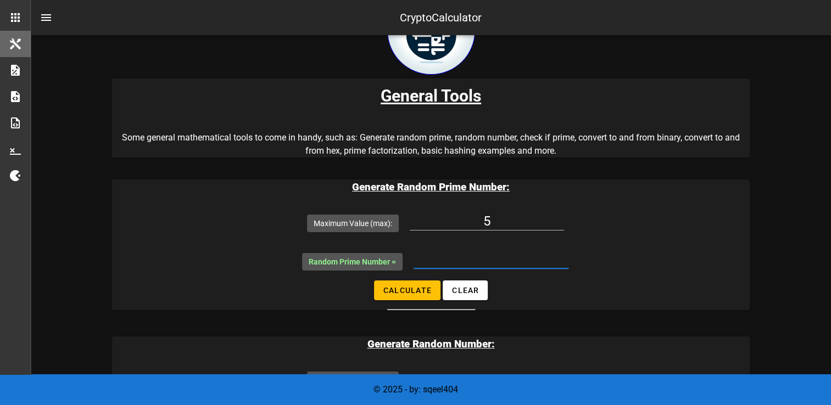 This screenshot has width=831, height=405. Describe the element at coordinates (430, 187) in the screenshot. I see `h3: Generate Random Prime Number:` at that location.